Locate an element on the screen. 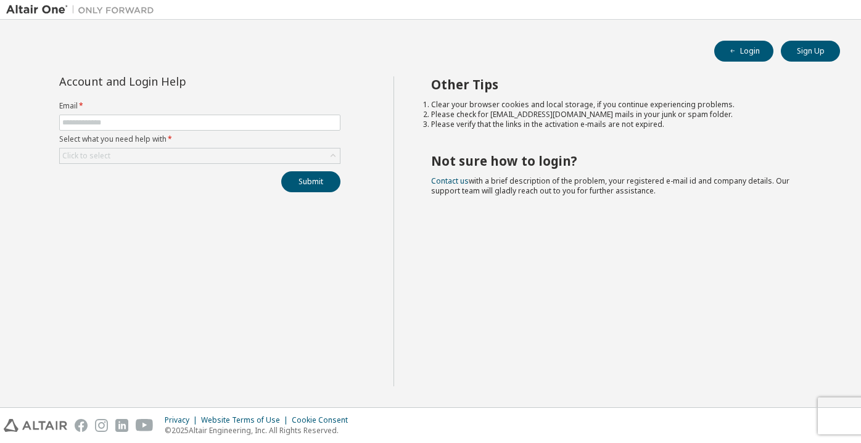 This screenshot has width=861, height=443. button: Sign Up is located at coordinates (810, 51).